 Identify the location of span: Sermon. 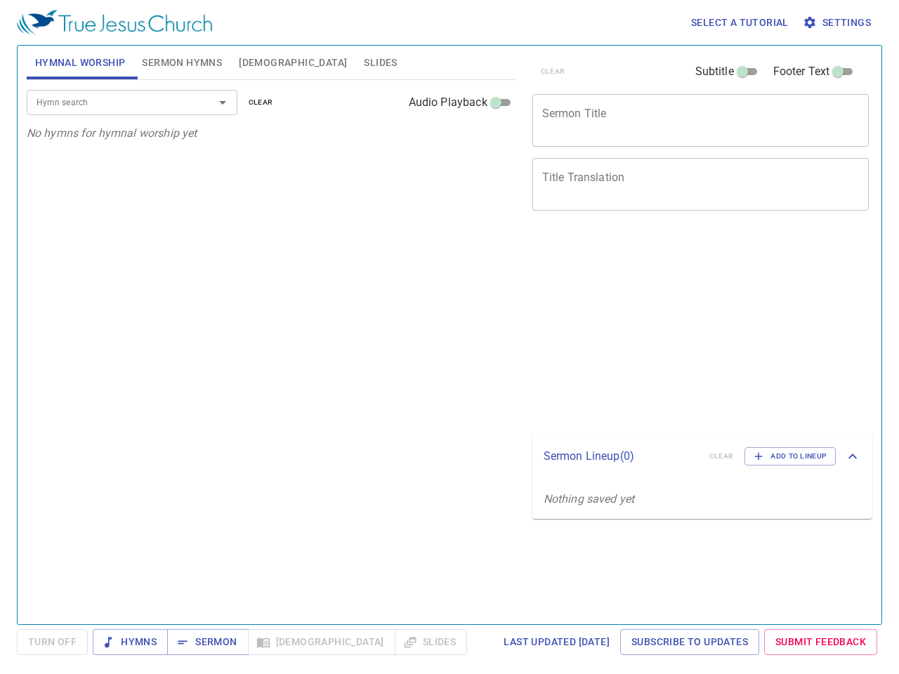
(207, 642).